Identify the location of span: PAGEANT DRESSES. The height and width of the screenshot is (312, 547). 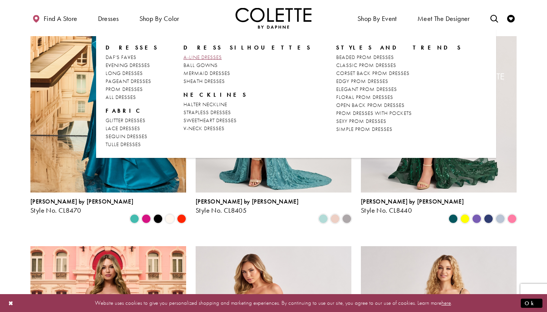
(128, 81).